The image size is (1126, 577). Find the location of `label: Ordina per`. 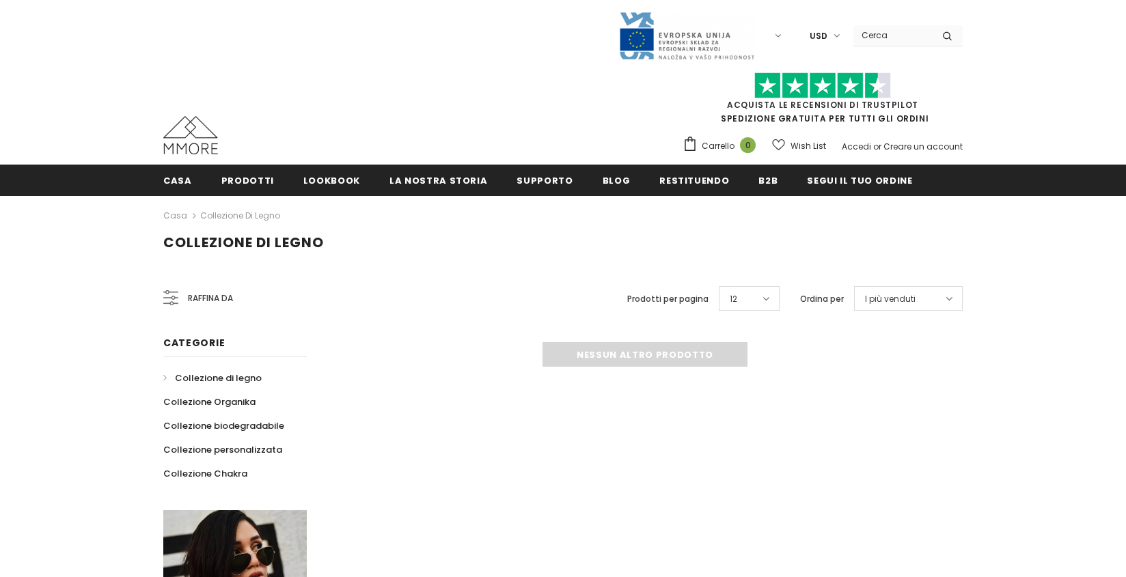

label: Ordina per is located at coordinates (822, 299).